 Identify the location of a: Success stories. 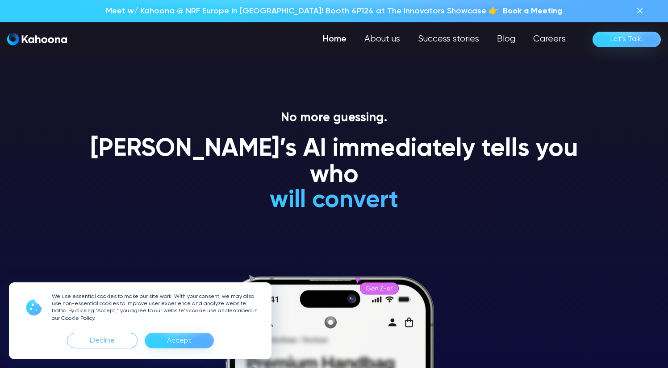
(448, 39).